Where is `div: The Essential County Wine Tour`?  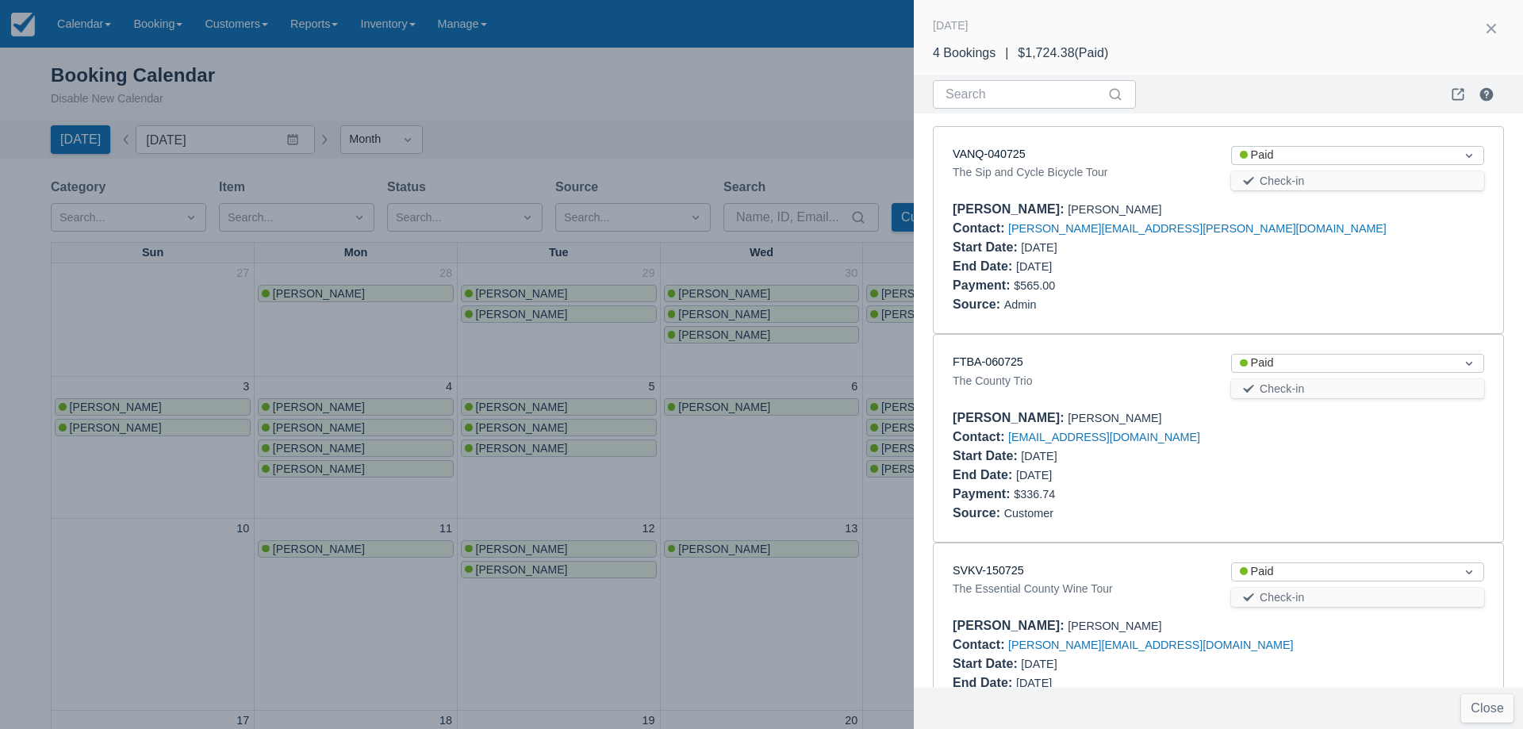
div: The Essential County Wine Tour is located at coordinates (1079, 589).